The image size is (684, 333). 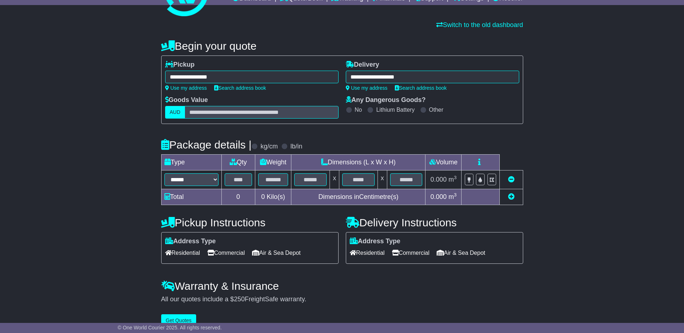 I want to click on h4: Delivery Instructions, so click(x=435, y=223).